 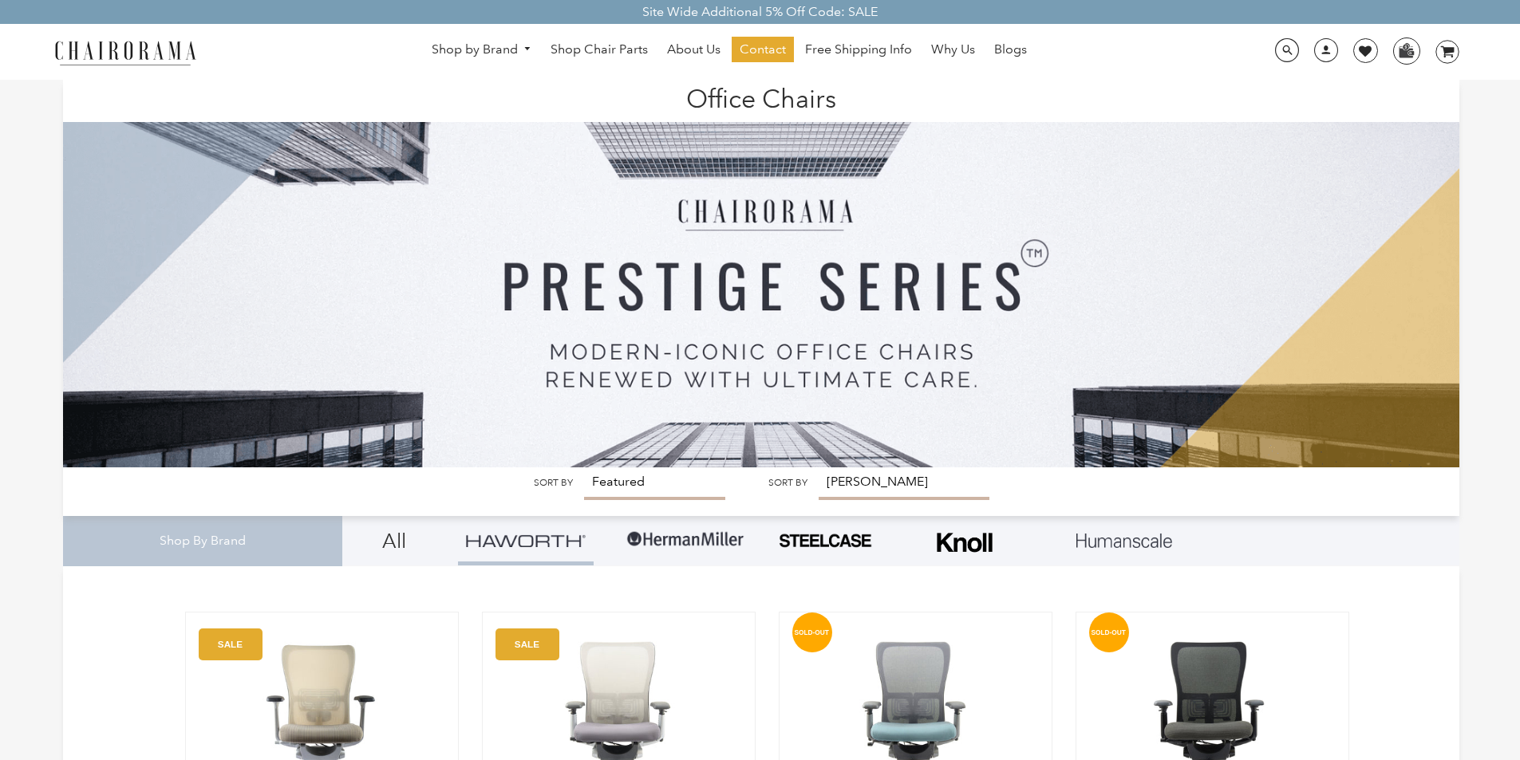 What do you see at coordinates (763, 49) in the screenshot?
I see `span: Contact` at bounding box center [763, 49].